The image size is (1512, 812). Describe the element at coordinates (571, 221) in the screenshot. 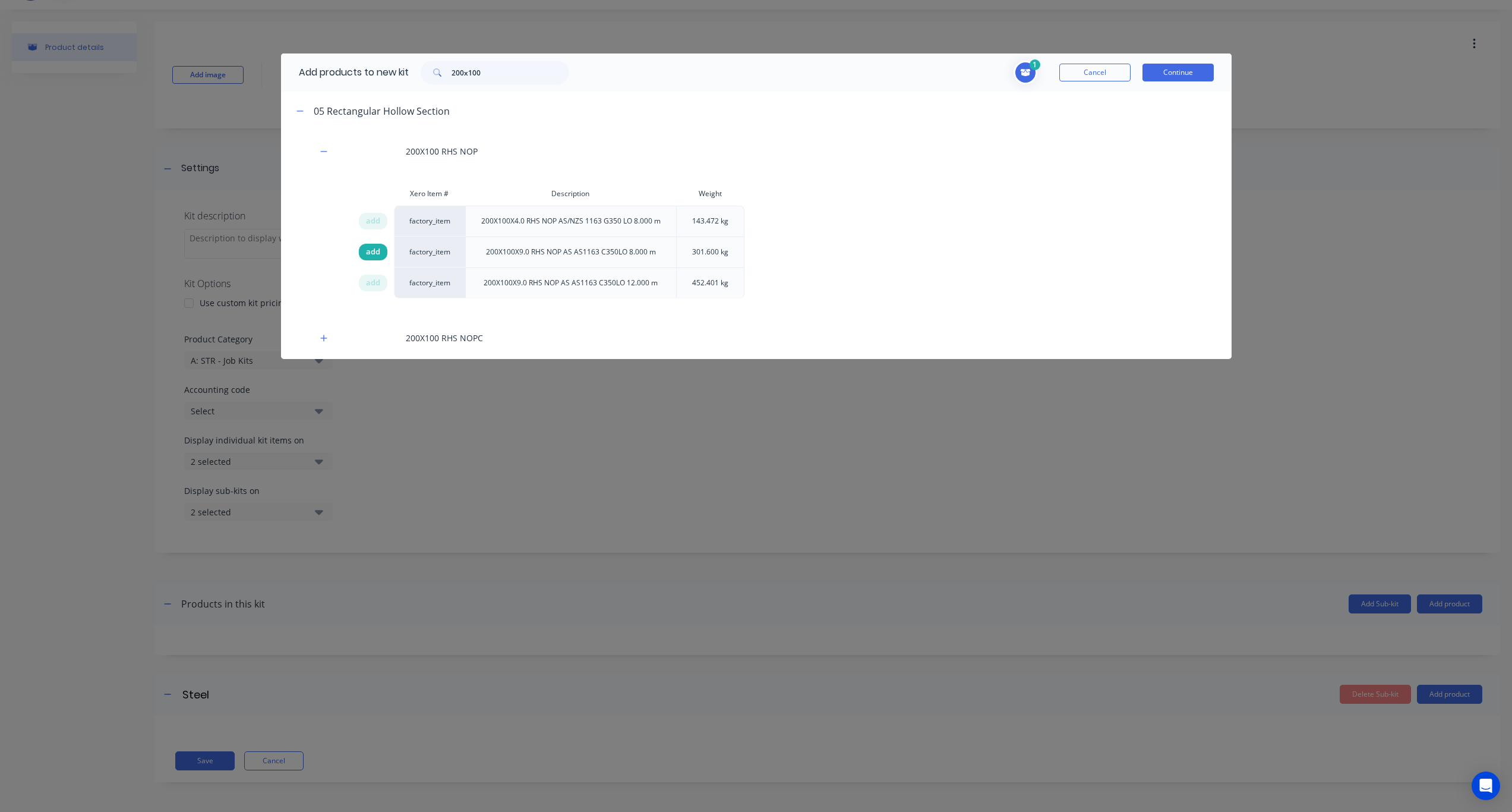

I see `div: 200X100X4.0 RHS NOP AS/NZS 1163 G350 LO 8.000 m` at that location.